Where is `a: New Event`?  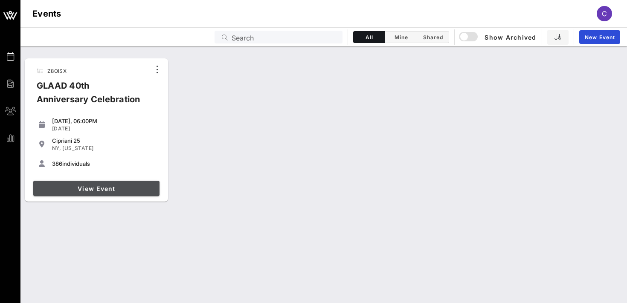
a: New Event is located at coordinates (600, 37).